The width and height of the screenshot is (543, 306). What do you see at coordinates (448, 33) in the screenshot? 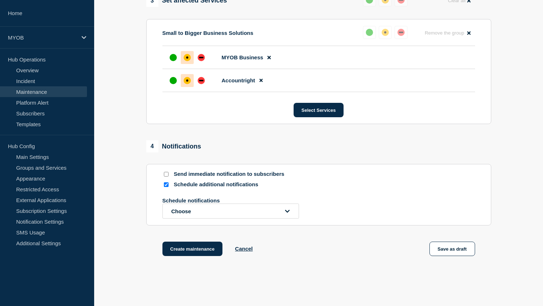
I see `button: Remove the group` at bounding box center [448, 33].